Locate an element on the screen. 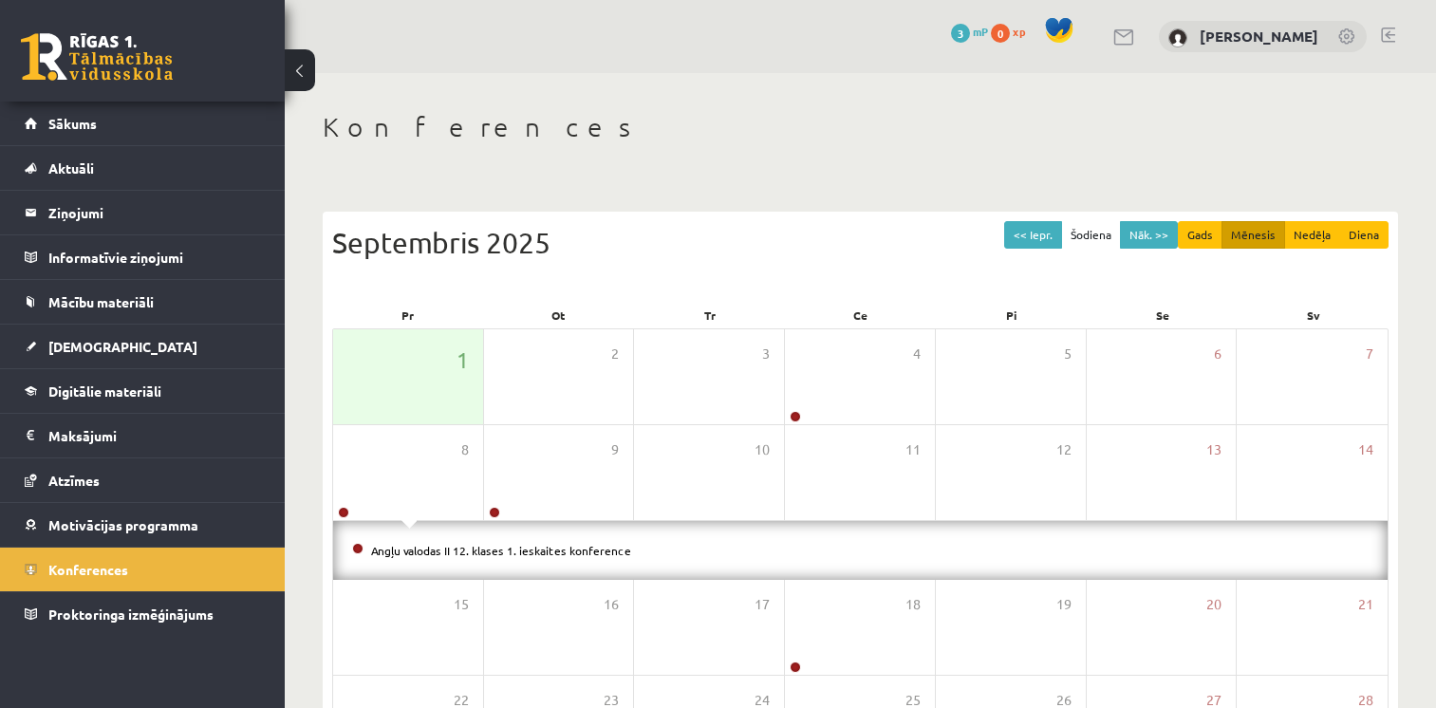  span: Motivācijas programma is located at coordinates (123, 525).